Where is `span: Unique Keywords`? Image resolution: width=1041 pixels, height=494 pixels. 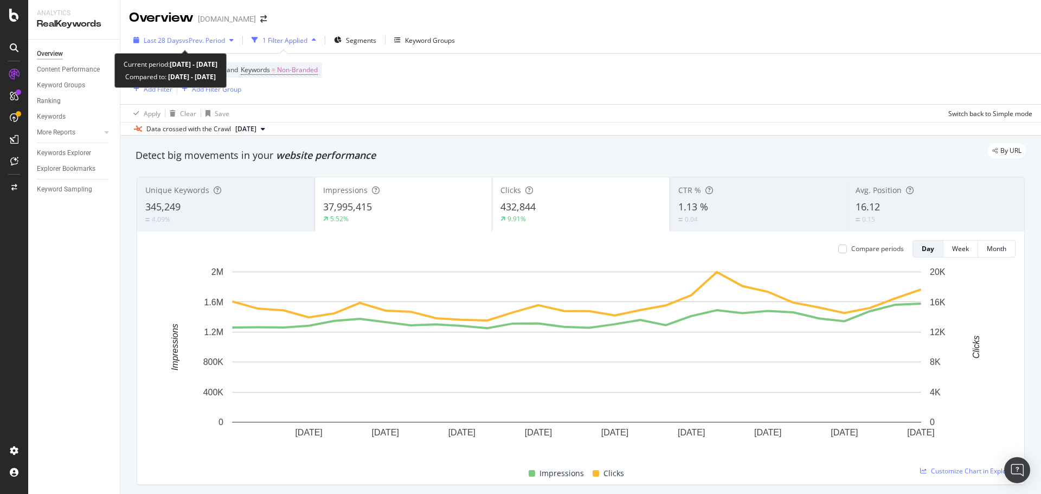 span: Unique Keywords is located at coordinates (177, 190).